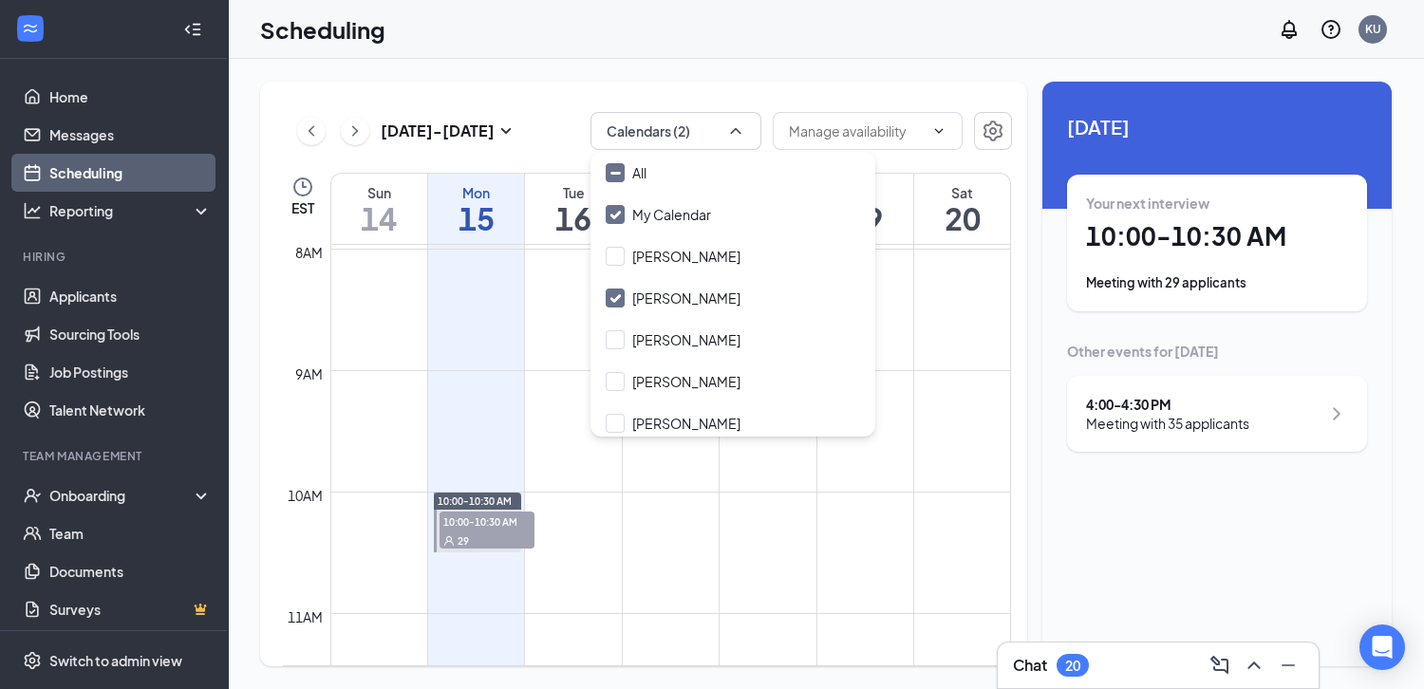  I want to click on svg: QuestionInfo, so click(1331, 29).